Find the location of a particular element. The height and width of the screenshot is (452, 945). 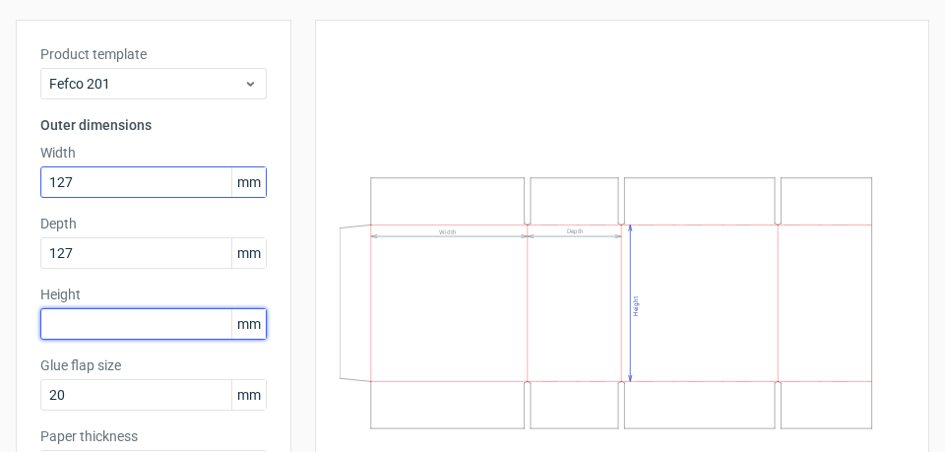

label: Width is located at coordinates (154, 153).